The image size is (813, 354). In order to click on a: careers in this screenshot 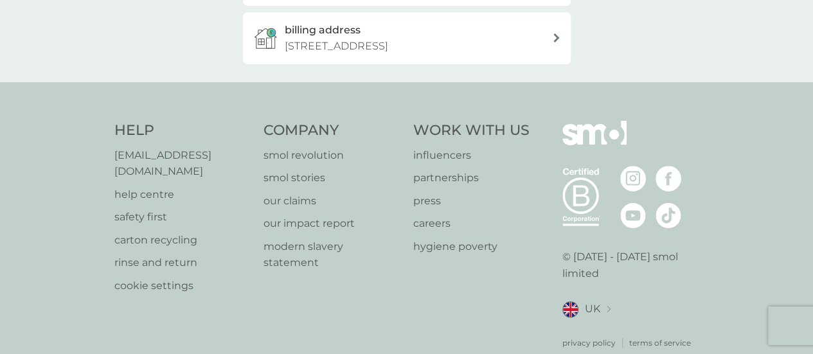, I will do `click(471, 224)`.